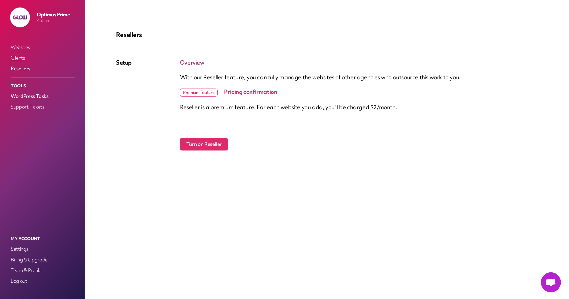  I want to click on button: Turn on Reseller, so click(204, 144).